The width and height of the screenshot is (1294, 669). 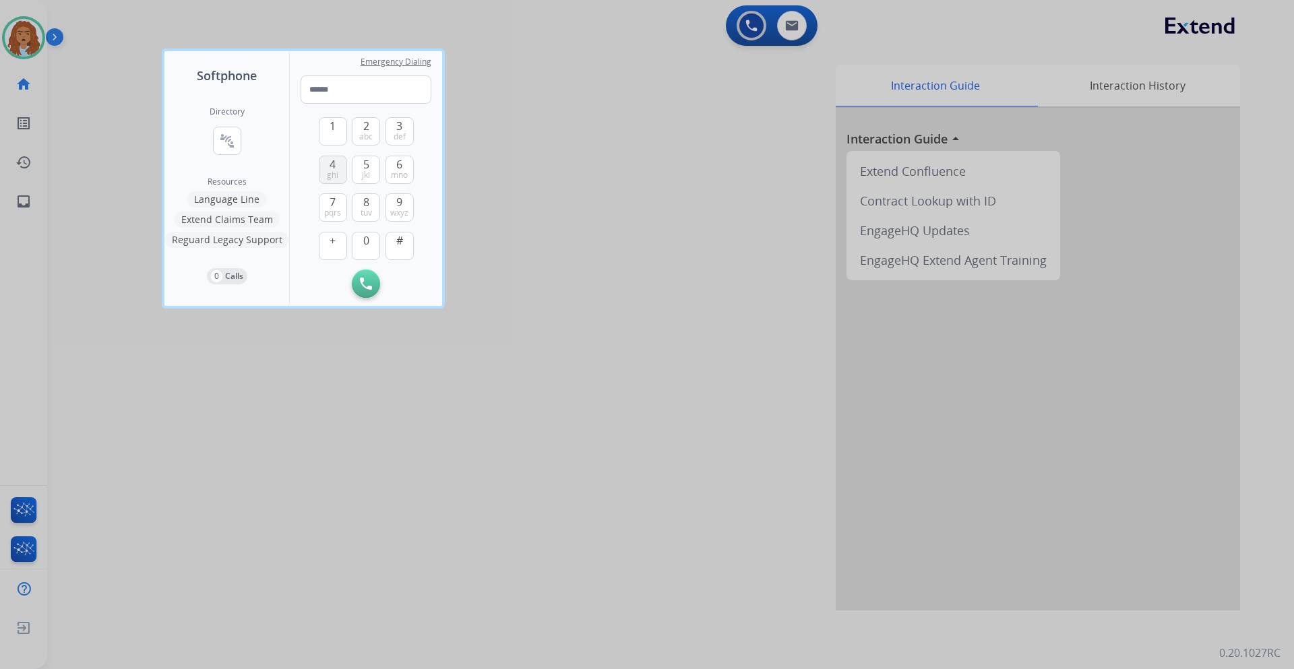 I want to click on span: 1, so click(x=332, y=126).